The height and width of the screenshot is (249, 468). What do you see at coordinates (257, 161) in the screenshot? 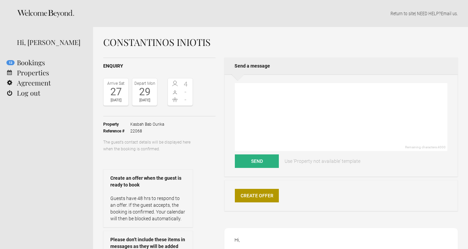
I see `button: Send` at bounding box center [257, 161].